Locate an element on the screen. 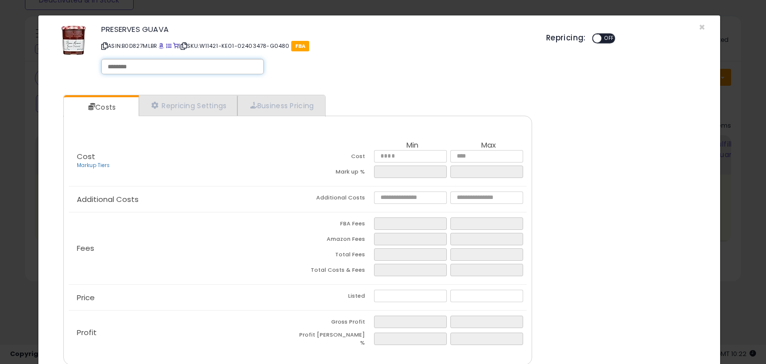  th: Max is located at coordinates (488, 146).